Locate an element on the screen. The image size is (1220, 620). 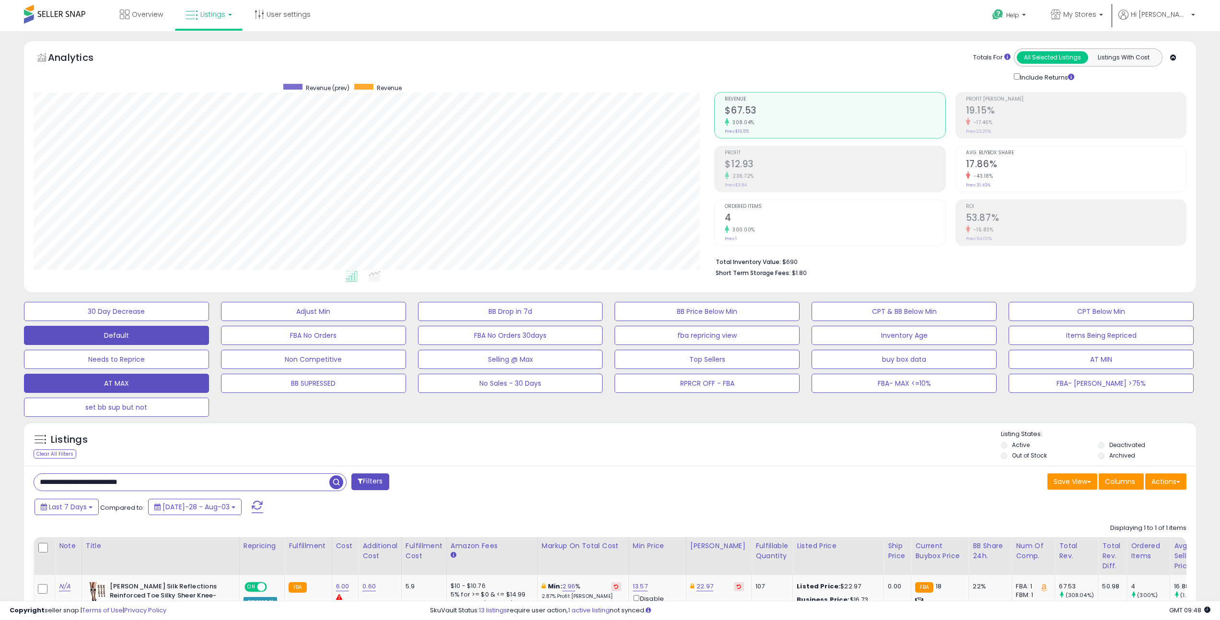
div: FBM: 1 is located at coordinates (1032, 595).